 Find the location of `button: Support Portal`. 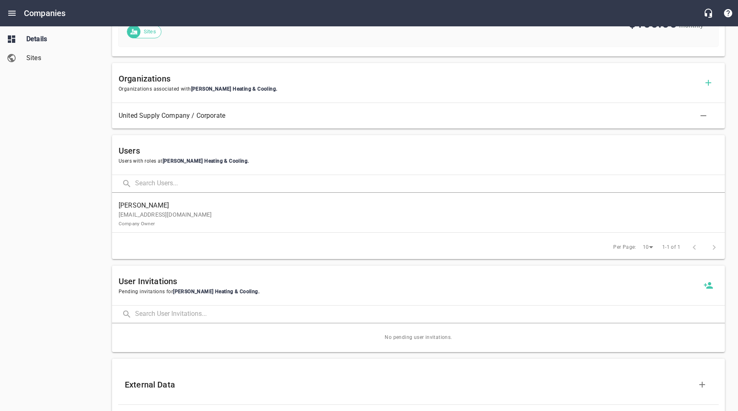

button: Support Portal is located at coordinates (728, 13).